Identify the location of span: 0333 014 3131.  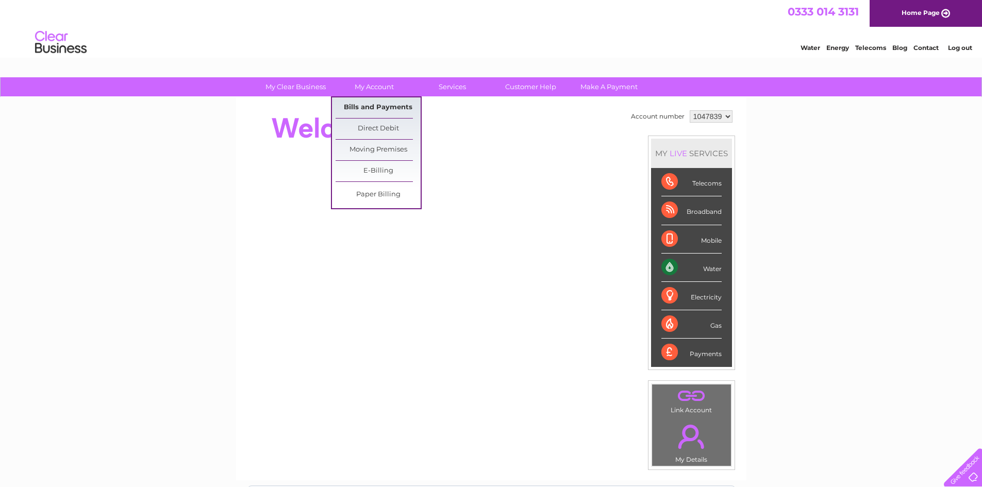
(823, 11).